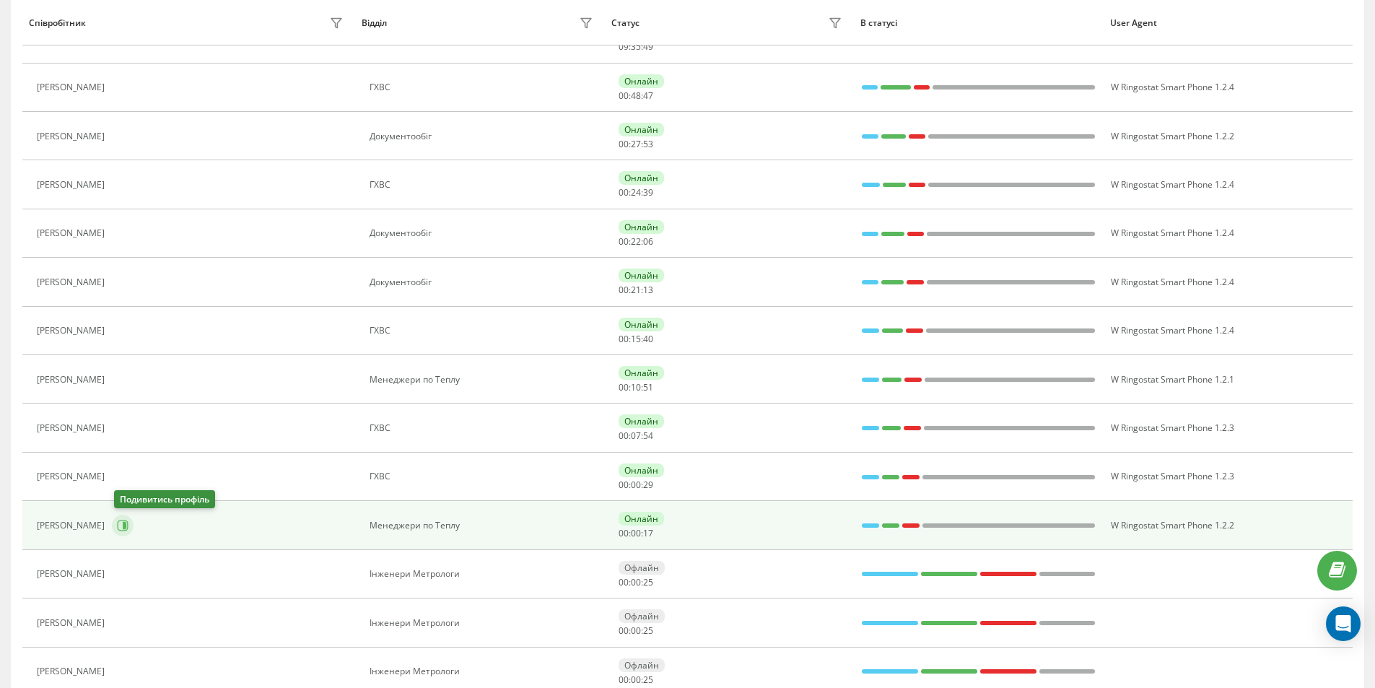  What do you see at coordinates (648, 533) in the screenshot?
I see `span: 17` at bounding box center [648, 533].